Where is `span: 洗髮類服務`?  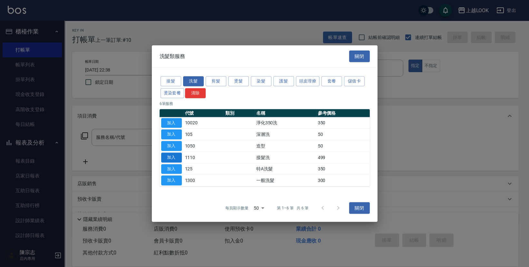 span: 洗髮類服務 is located at coordinates (172, 56).